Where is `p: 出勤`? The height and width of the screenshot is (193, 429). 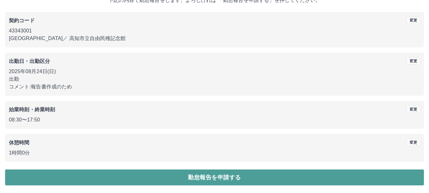 p: 出勤 is located at coordinates (214, 79).